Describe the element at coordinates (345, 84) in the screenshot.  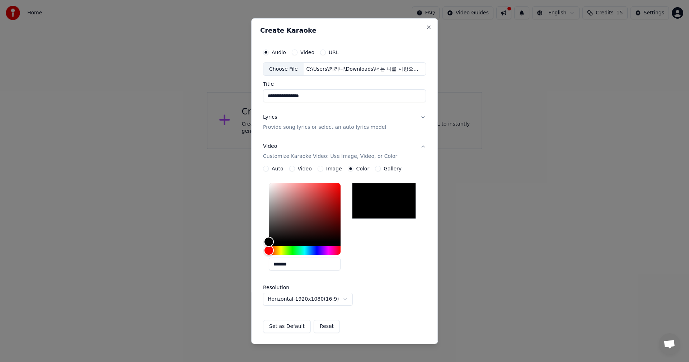
I see `label: Title` at that location.